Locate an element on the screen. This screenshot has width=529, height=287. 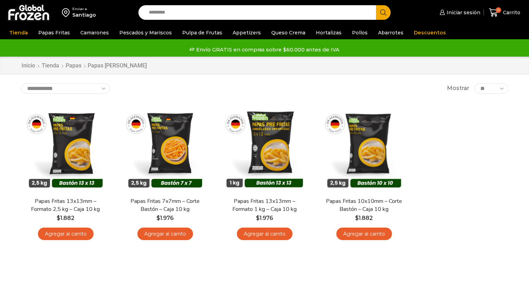
a: Pescados y Mariscos is located at coordinates (145, 33).